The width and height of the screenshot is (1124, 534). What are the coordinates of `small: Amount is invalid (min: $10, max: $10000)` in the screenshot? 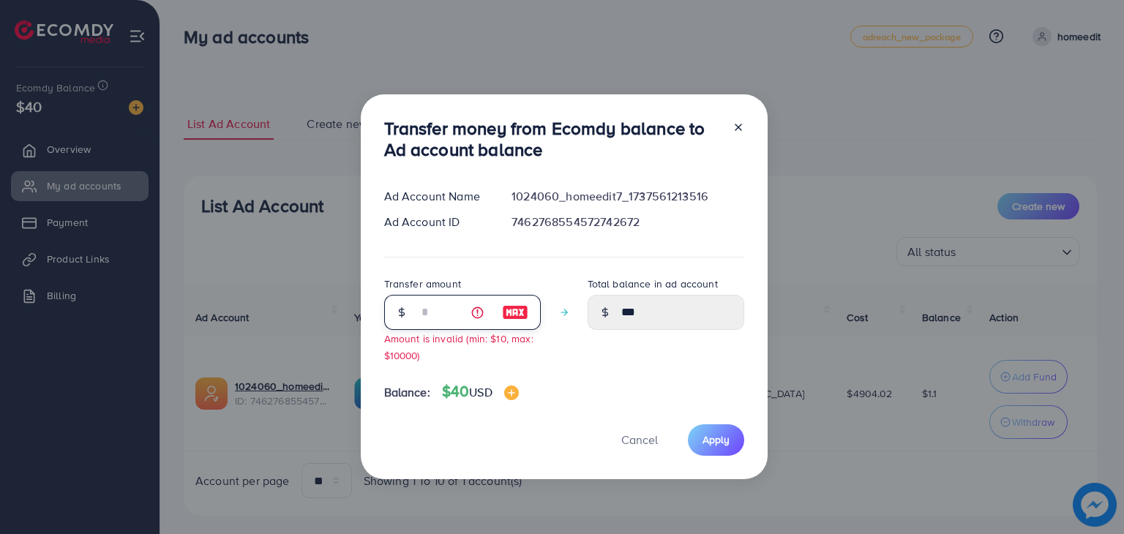 It's located at (459, 347).